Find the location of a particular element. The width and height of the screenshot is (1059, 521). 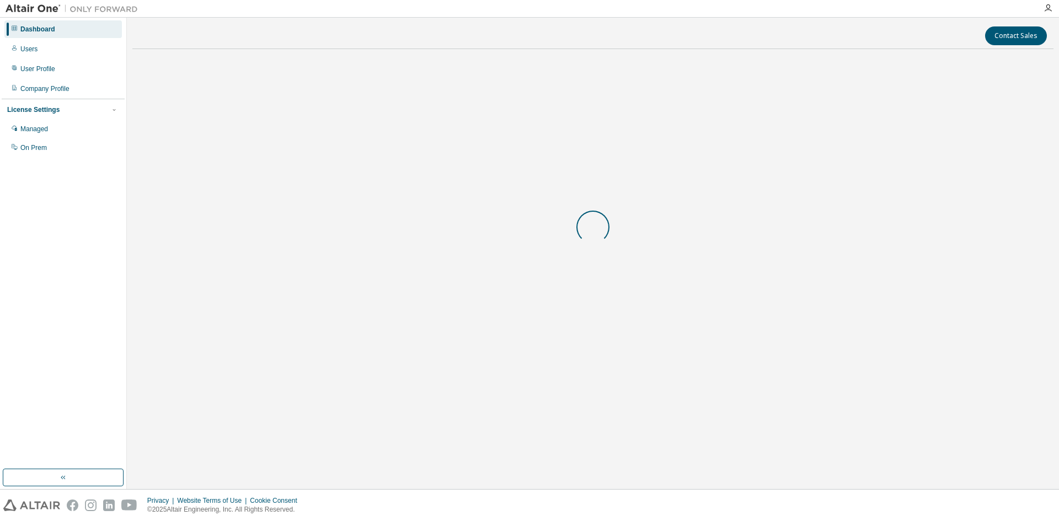

div: Dashboard is located at coordinates (38, 29).